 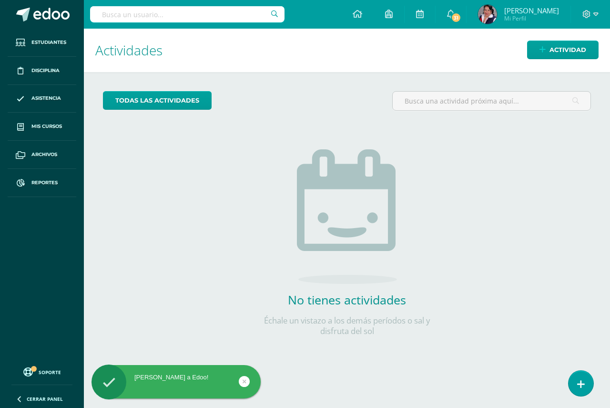 I want to click on a: Disciplina, so click(x=42, y=71).